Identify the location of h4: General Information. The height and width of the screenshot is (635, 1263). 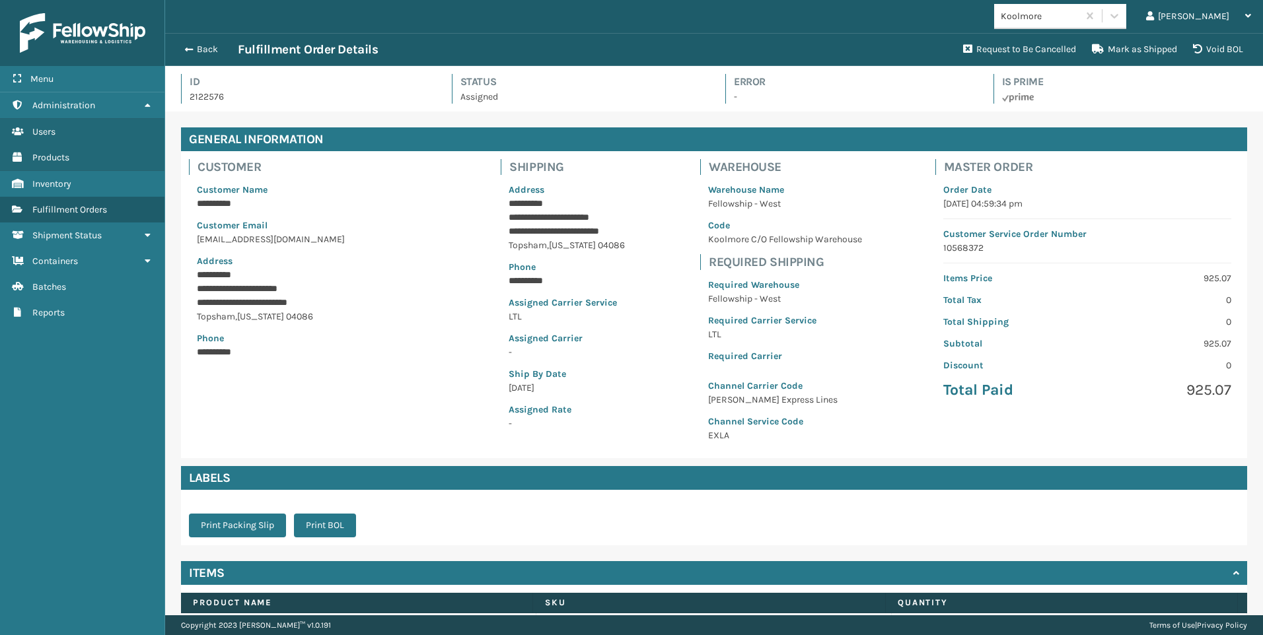
(714, 139).